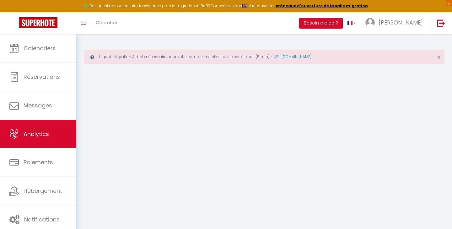  Describe the element at coordinates (14, 12) in the screenshot. I see `button: Ouvrir le widget de chat LiveChat` at that location.